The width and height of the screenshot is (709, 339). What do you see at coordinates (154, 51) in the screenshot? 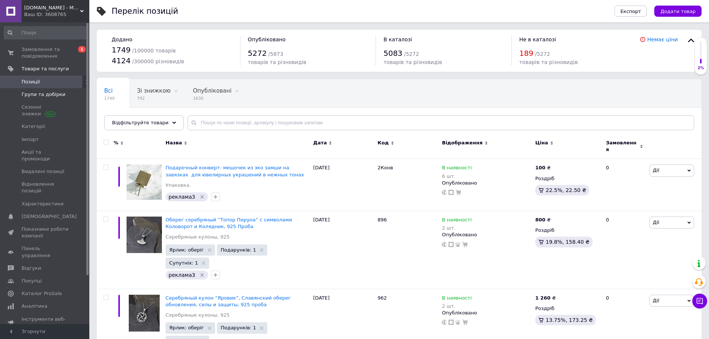
I see `span: / 100000 товарів` at bounding box center [154, 51].